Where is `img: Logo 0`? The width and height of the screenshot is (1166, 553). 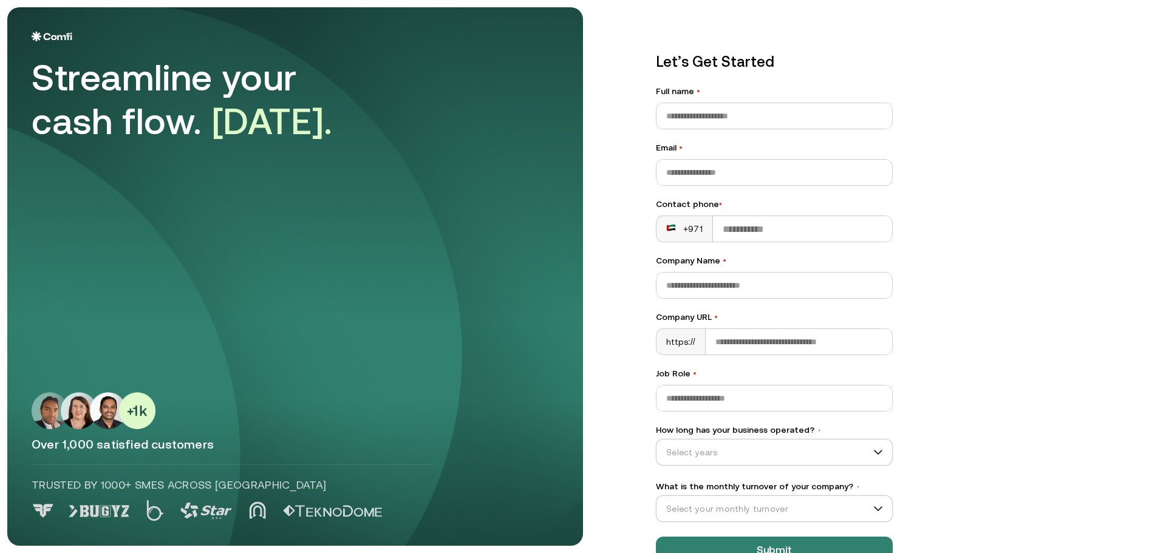 img: Logo 0 is located at coordinates (43, 511).